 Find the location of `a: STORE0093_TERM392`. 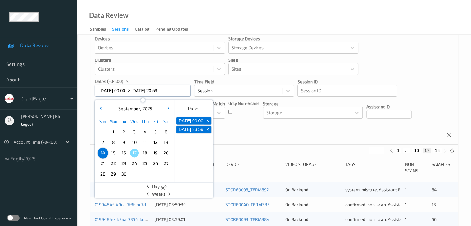

a: STORE0093_TERM392 is located at coordinates (247, 189).